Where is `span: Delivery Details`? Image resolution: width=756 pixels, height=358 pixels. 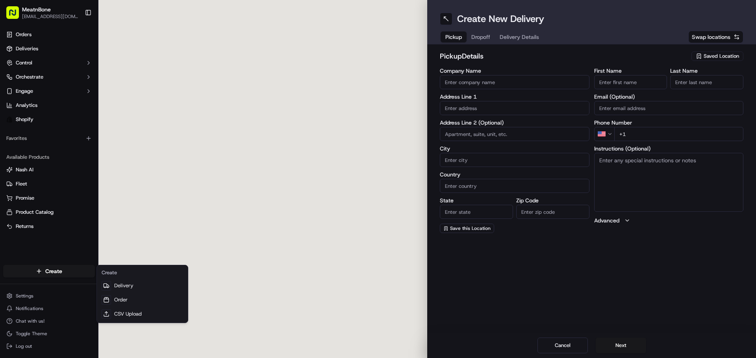 span: Delivery Details is located at coordinates (519, 37).